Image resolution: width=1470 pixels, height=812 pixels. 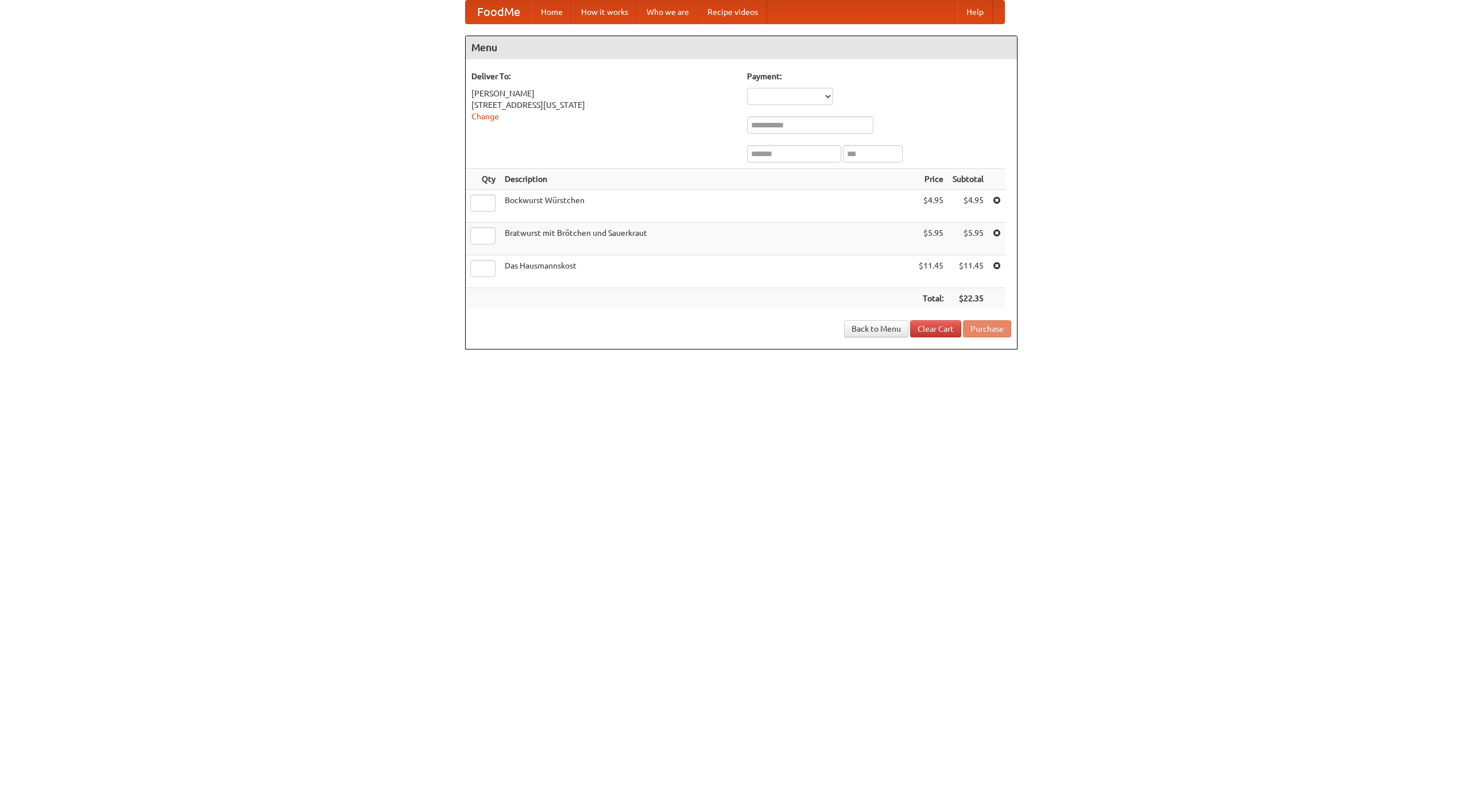 What do you see at coordinates (486, 116) in the screenshot?
I see `a: Change` at bounding box center [486, 116].